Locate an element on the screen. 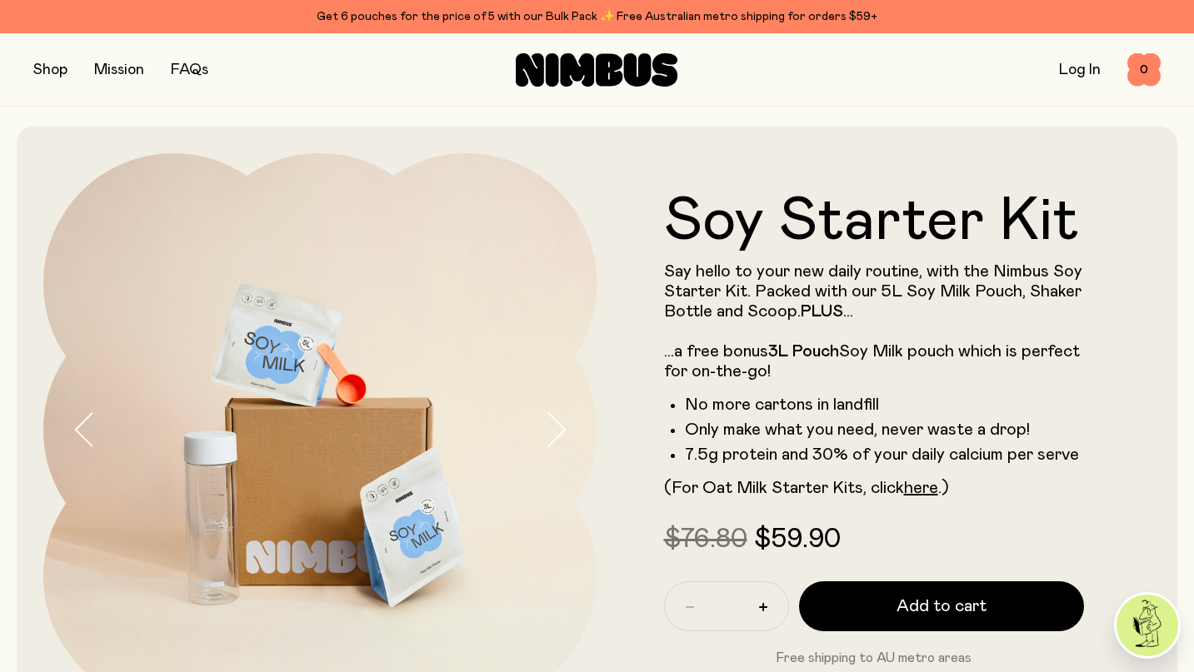 This screenshot has width=1194, height=672. span: 0 is located at coordinates (1144, 70).